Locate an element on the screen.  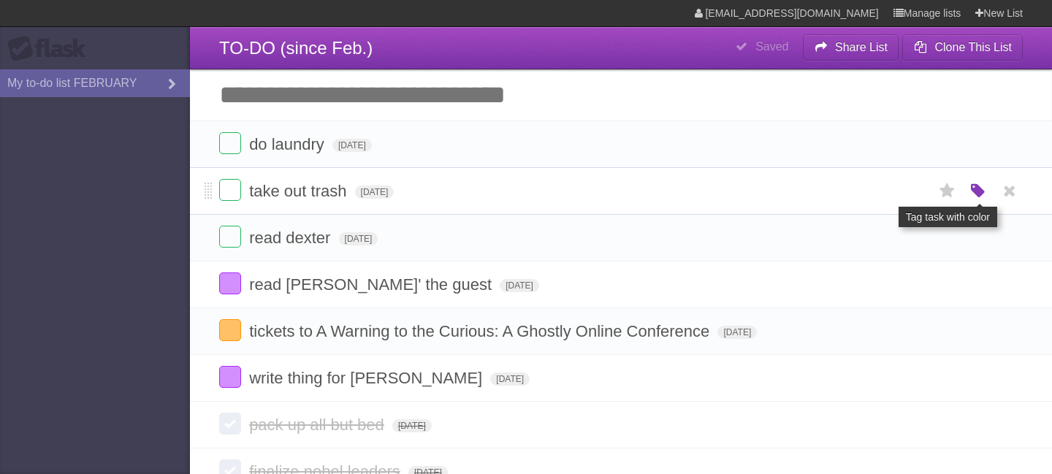
div: Flask is located at coordinates (51, 49).